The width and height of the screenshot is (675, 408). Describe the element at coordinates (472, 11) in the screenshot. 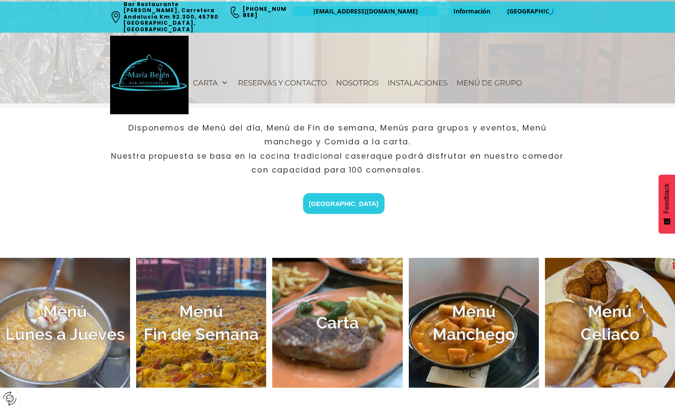

I see `span: Información` at that location.